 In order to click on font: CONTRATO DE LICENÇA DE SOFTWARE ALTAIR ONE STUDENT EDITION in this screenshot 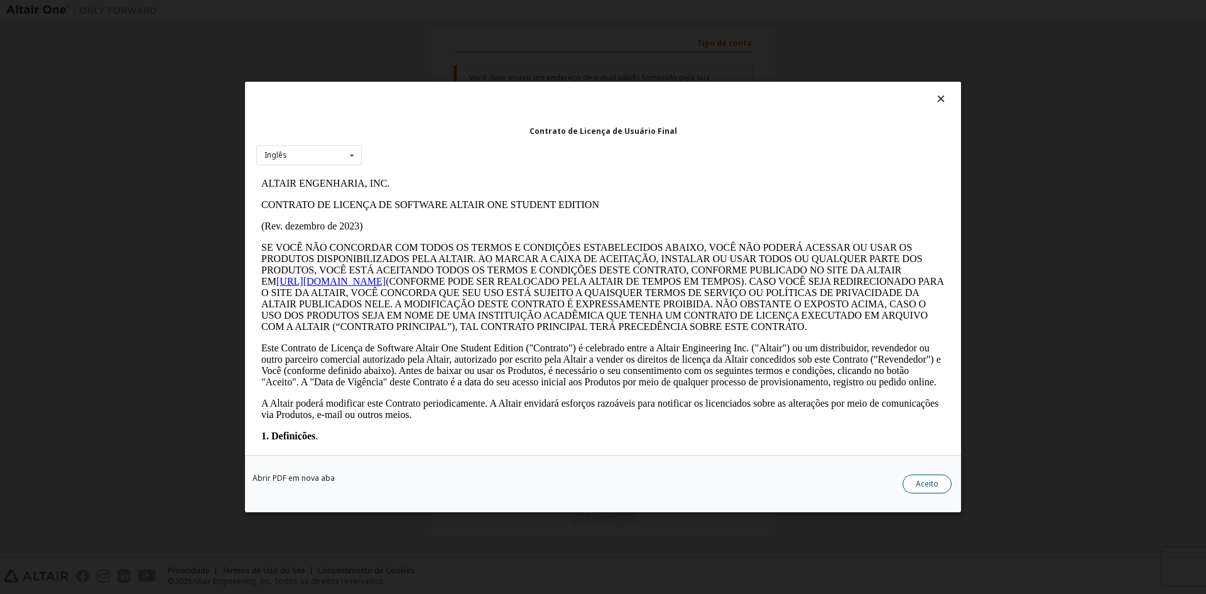, I will do `click(174, 31)`.